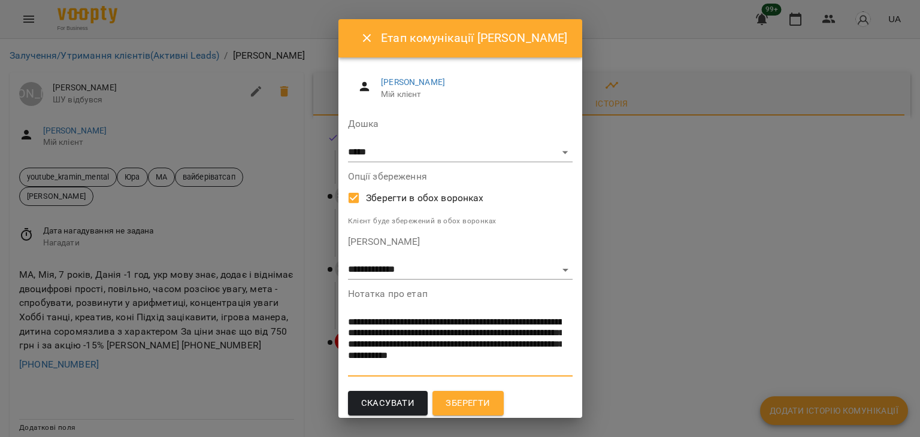 The image size is (920, 437). Describe the element at coordinates (468, 404) in the screenshot. I see `button: Зберегти` at that location.